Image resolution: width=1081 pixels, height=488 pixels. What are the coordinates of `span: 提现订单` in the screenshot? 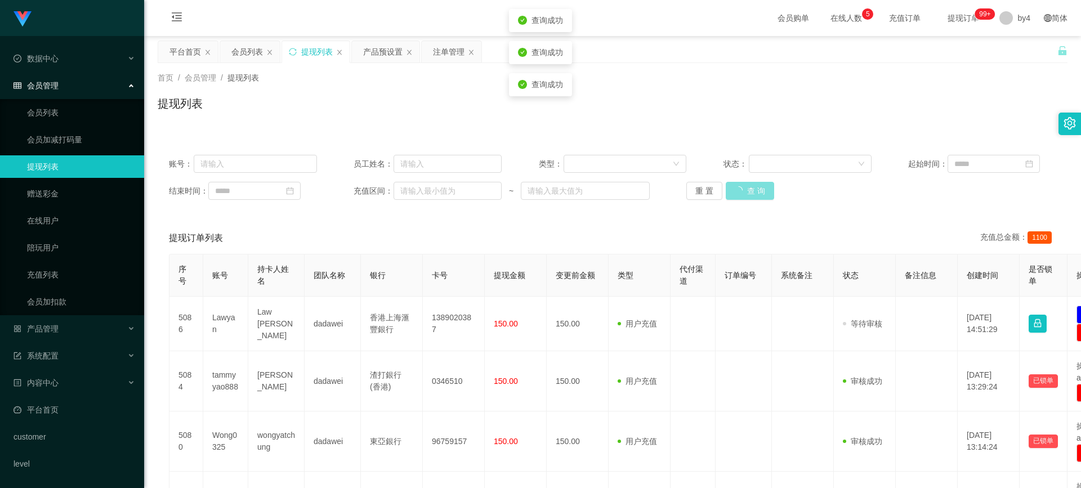 It's located at (964, 18).